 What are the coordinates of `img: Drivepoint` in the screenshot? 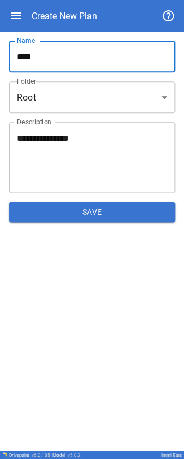 It's located at (5, 454).